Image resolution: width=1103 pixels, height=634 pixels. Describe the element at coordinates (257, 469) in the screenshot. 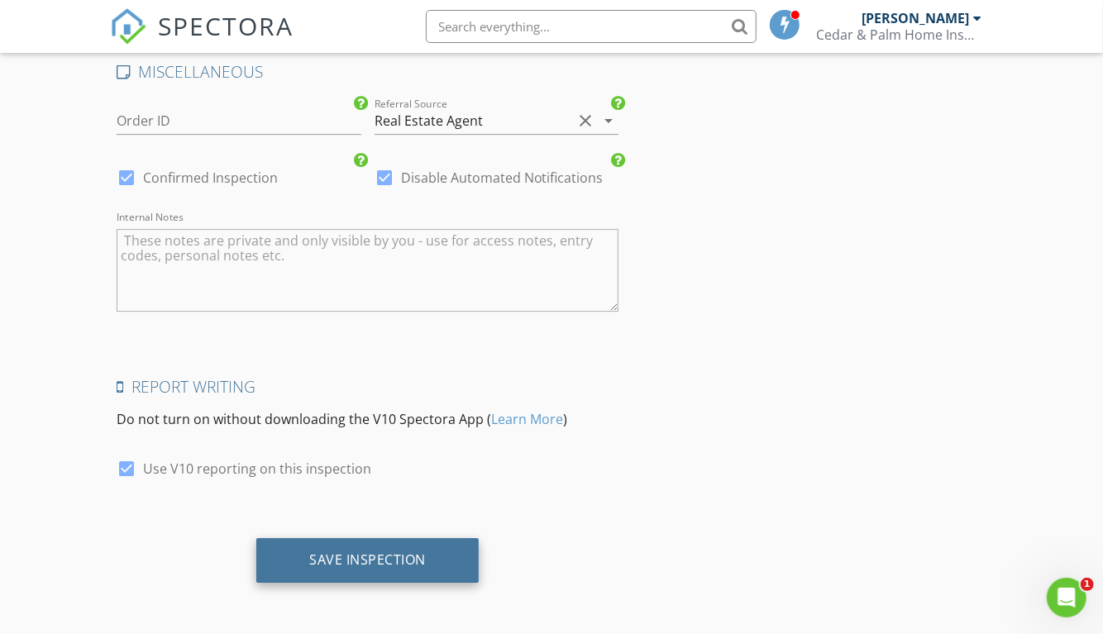

I see `label: Use V10 reporting on this inspection` at that location.